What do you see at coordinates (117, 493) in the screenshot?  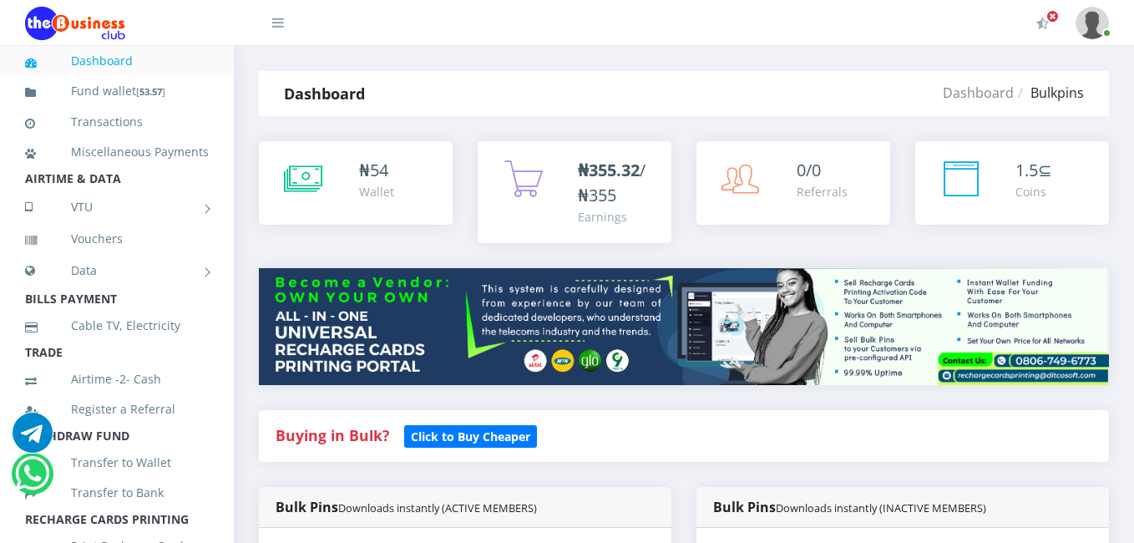 I see `a: Transfer to Bank` at bounding box center [117, 493].